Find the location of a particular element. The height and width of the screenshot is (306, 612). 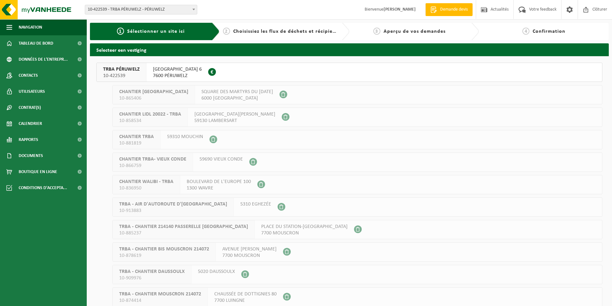

span: 10-878619 is located at coordinates (164, 256).